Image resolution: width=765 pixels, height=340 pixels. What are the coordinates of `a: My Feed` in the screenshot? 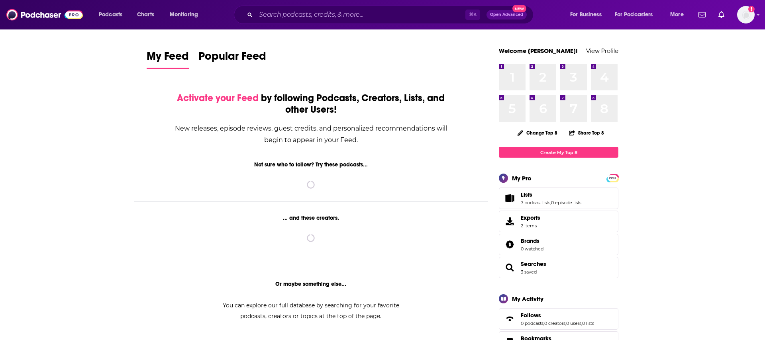 It's located at (168, 59).